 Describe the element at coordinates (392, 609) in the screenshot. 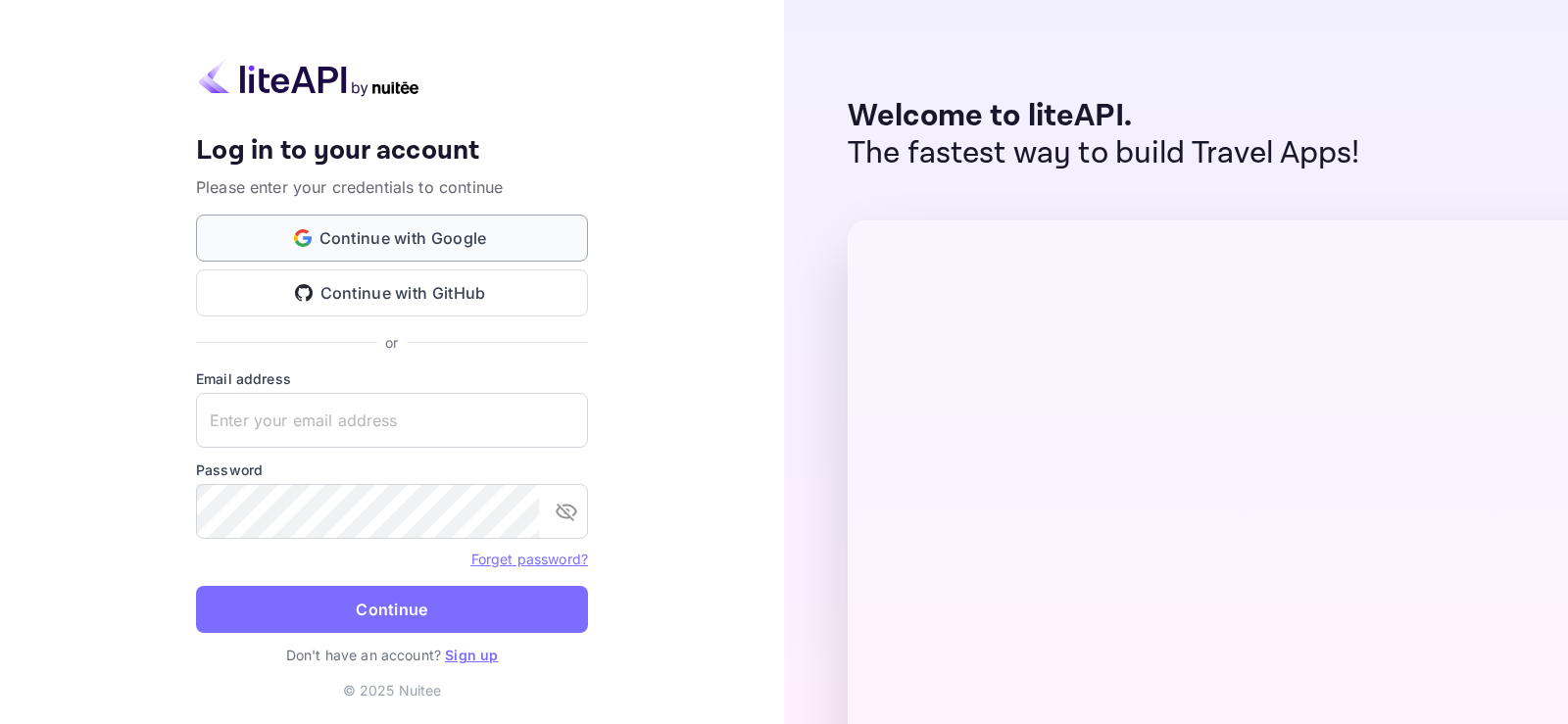

I see `button: Continue` at that location.